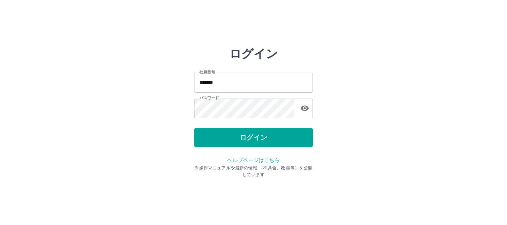 The width and height of the screenshot is (507, 225). Describe the element at coordinates (209, 98) in the screenshot. I see `label: パスワード` at that location.